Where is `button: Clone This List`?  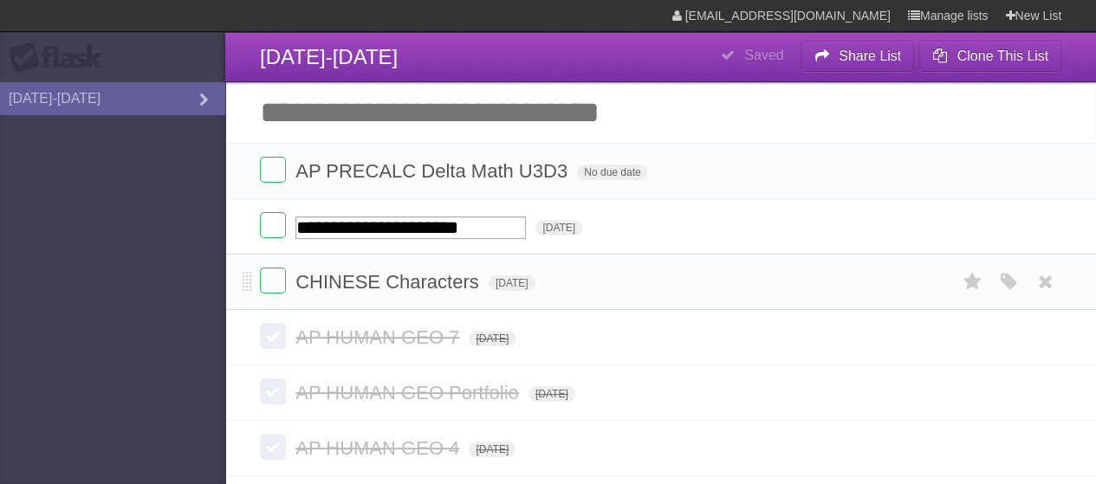
button: Clone This List is located at coordinates (989, 56).